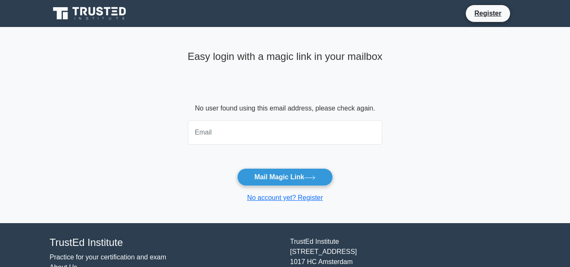 The width and height of the screenshot is (570, 267). What do you see at coordinates (285, 177) in the screenshot?
I see `button: Mail Magic Link` at bounding box center [285, 177].